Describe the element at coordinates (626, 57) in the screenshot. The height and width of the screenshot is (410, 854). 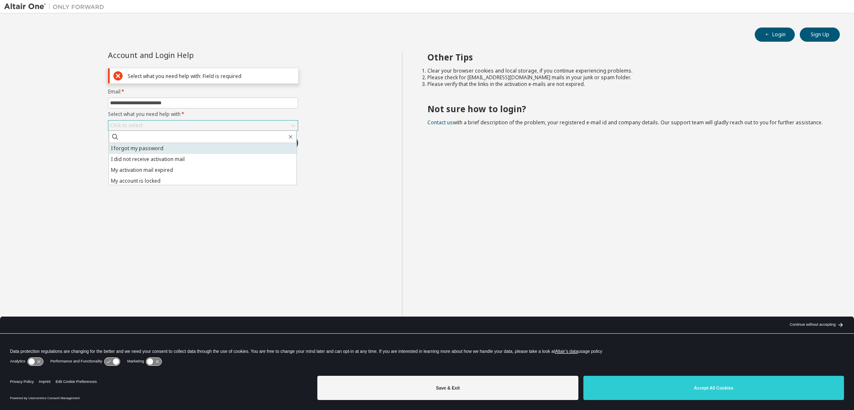
I see `h2: Other Tips` at that location.